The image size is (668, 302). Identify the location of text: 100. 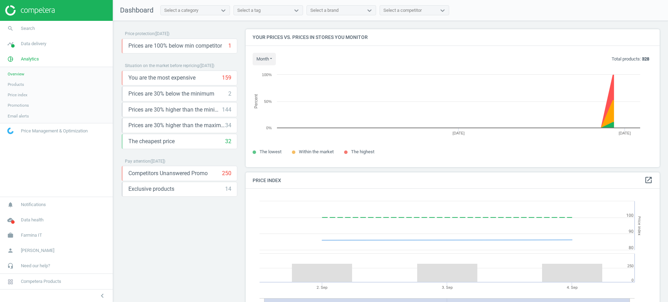
(630, 216).